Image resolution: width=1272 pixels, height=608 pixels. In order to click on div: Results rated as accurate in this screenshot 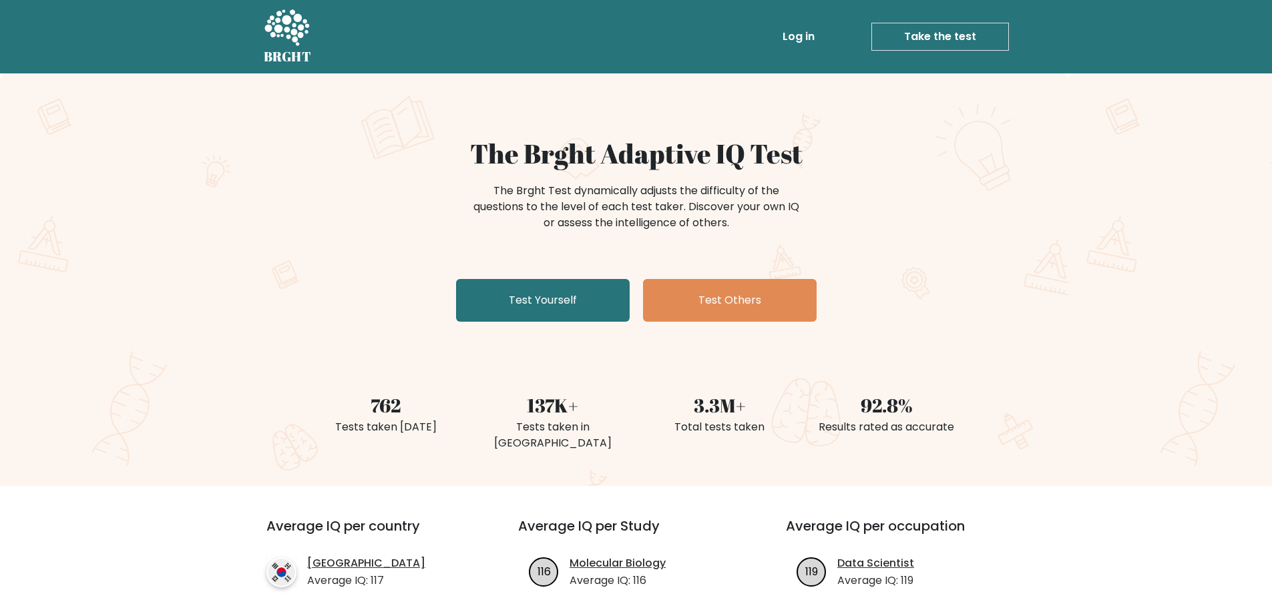, I will do `click(886, 427)`.